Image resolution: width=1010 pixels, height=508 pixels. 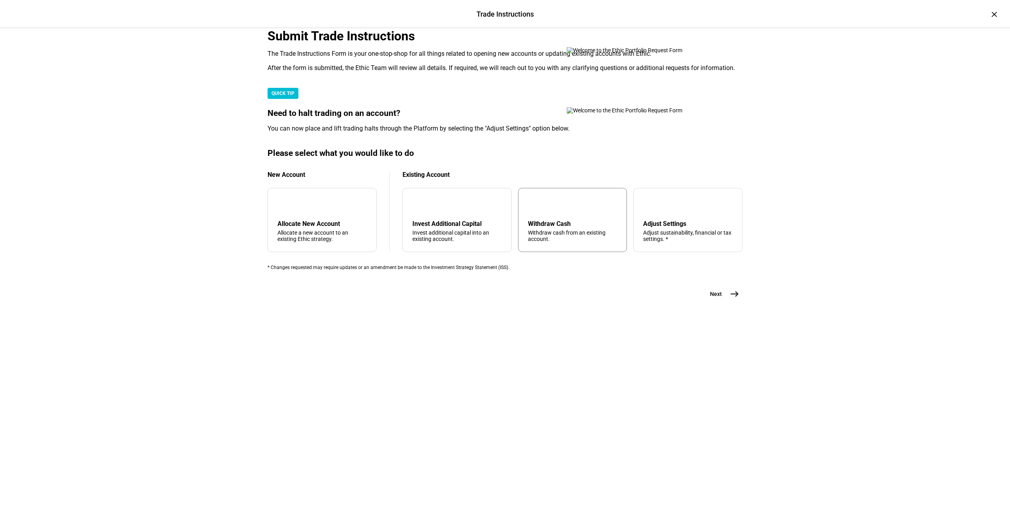 What do you see at coordinates (535, 204) in the screenshot?
I see `mat-icon: arrow_upward` at bounding box center [535, 204].